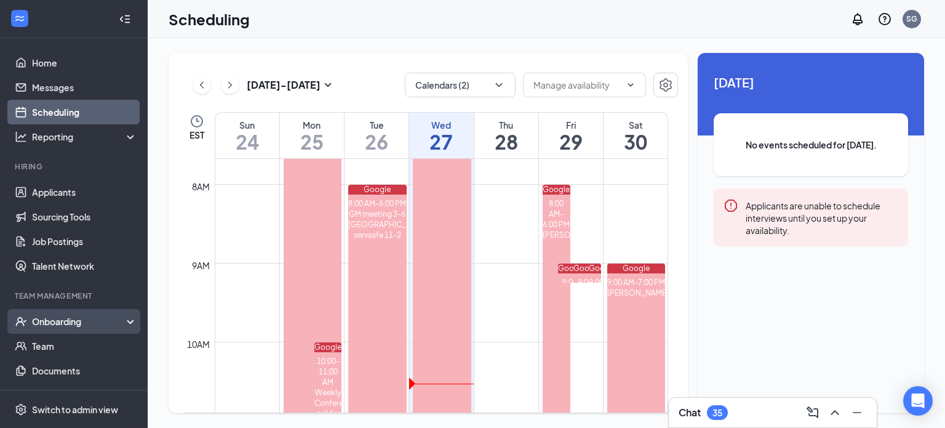 This screenshot has height=428, width=945. What do you see at coordinates (202, 85) in the screenshot?
I see `button: ChevronLeft` at bounding box center [202, 85].